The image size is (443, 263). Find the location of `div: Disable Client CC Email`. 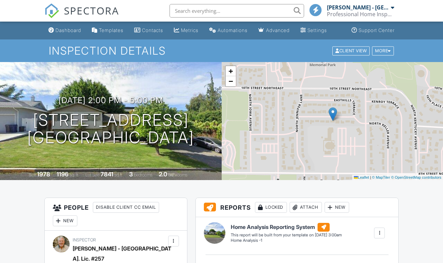

div: Disable Client CC Email is located at coordinates (126, 207).